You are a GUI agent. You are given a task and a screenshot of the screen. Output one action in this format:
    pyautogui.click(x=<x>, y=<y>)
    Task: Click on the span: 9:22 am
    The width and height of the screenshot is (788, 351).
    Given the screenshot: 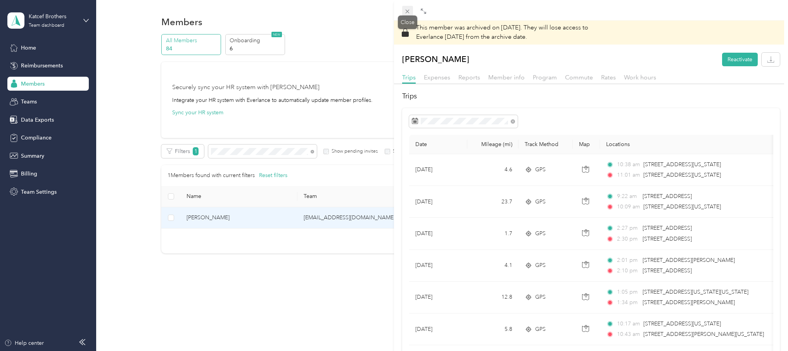 What is the action you would take?
    pyautogui.click(x=628, y=197)
    